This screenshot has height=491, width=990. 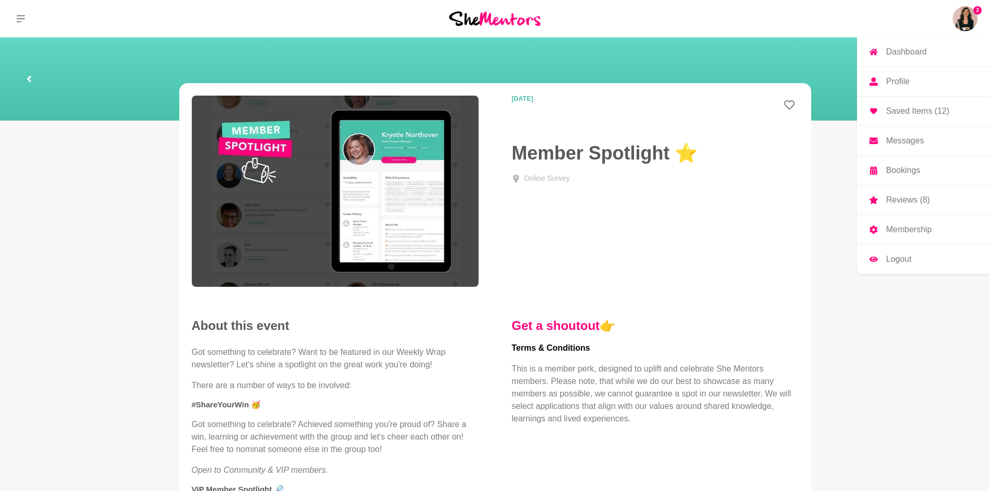 I want to click on img: She Mentors Member Spotlight, so click(x=335, y=191).